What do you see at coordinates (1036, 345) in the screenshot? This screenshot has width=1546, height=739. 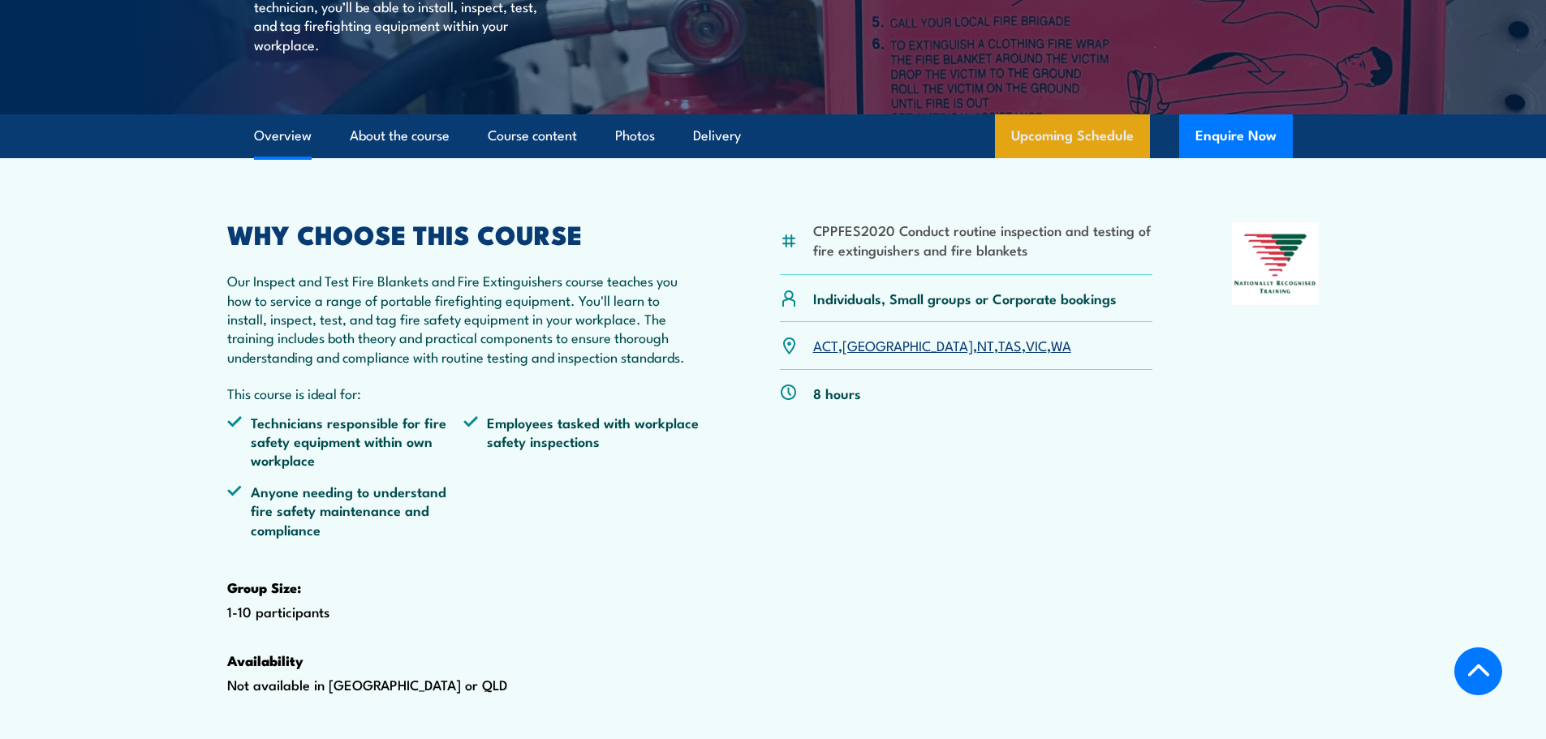 I see `a: VIC` at bounding box center [1036, 345].